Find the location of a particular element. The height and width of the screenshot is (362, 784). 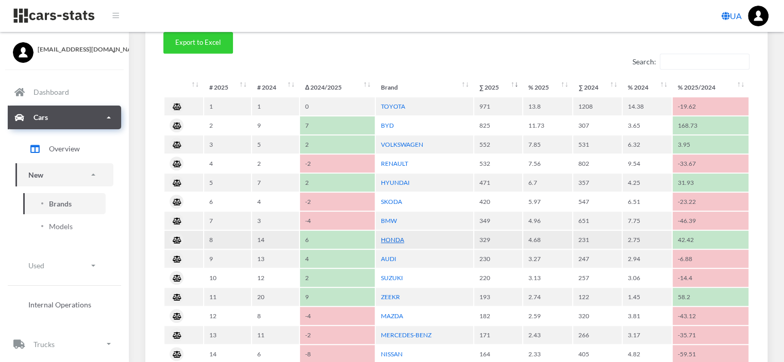

td: 2.43 is located at coordinates (547, 335).